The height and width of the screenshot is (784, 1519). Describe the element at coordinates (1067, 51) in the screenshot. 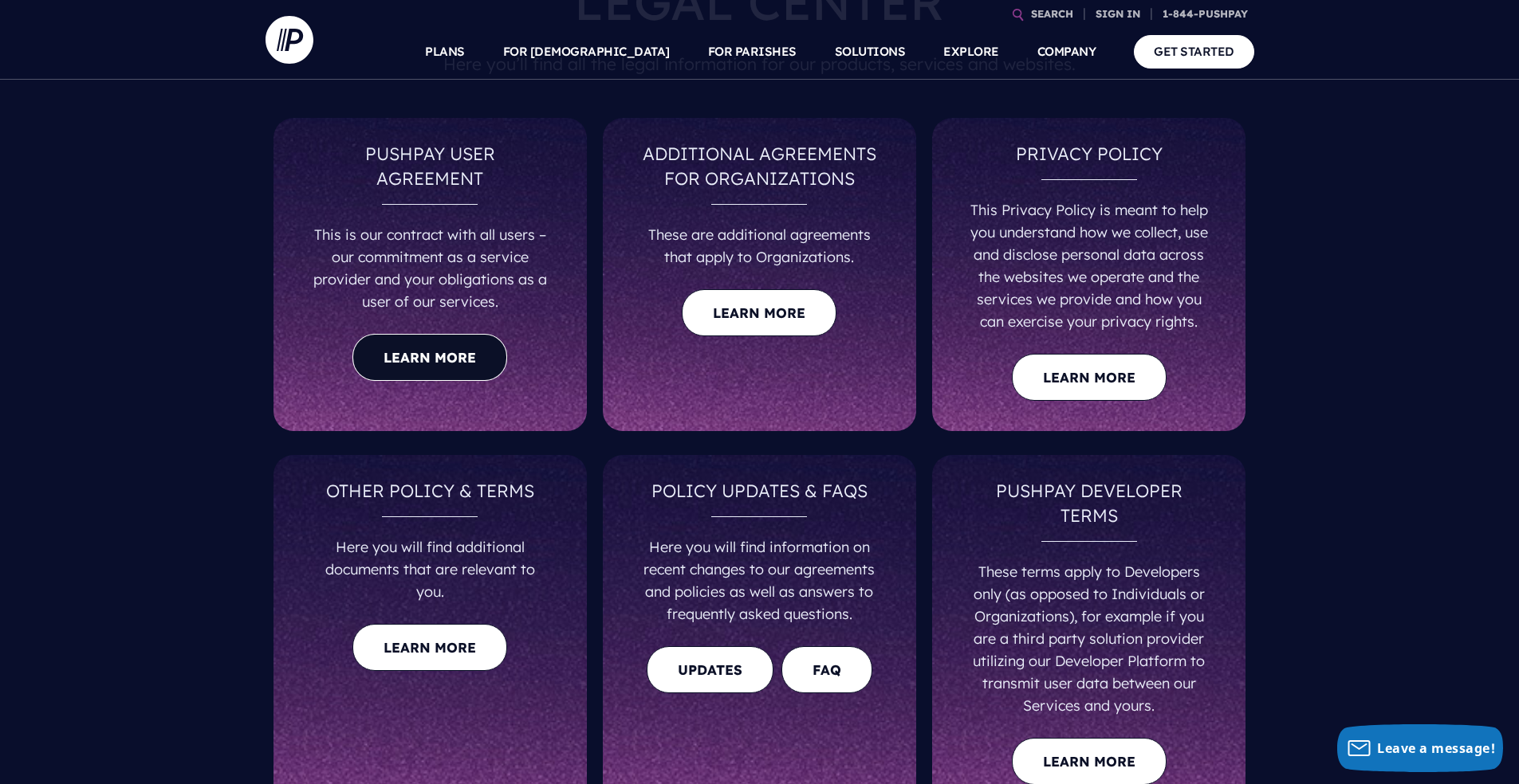

I see `a: COMPANY` at that location.